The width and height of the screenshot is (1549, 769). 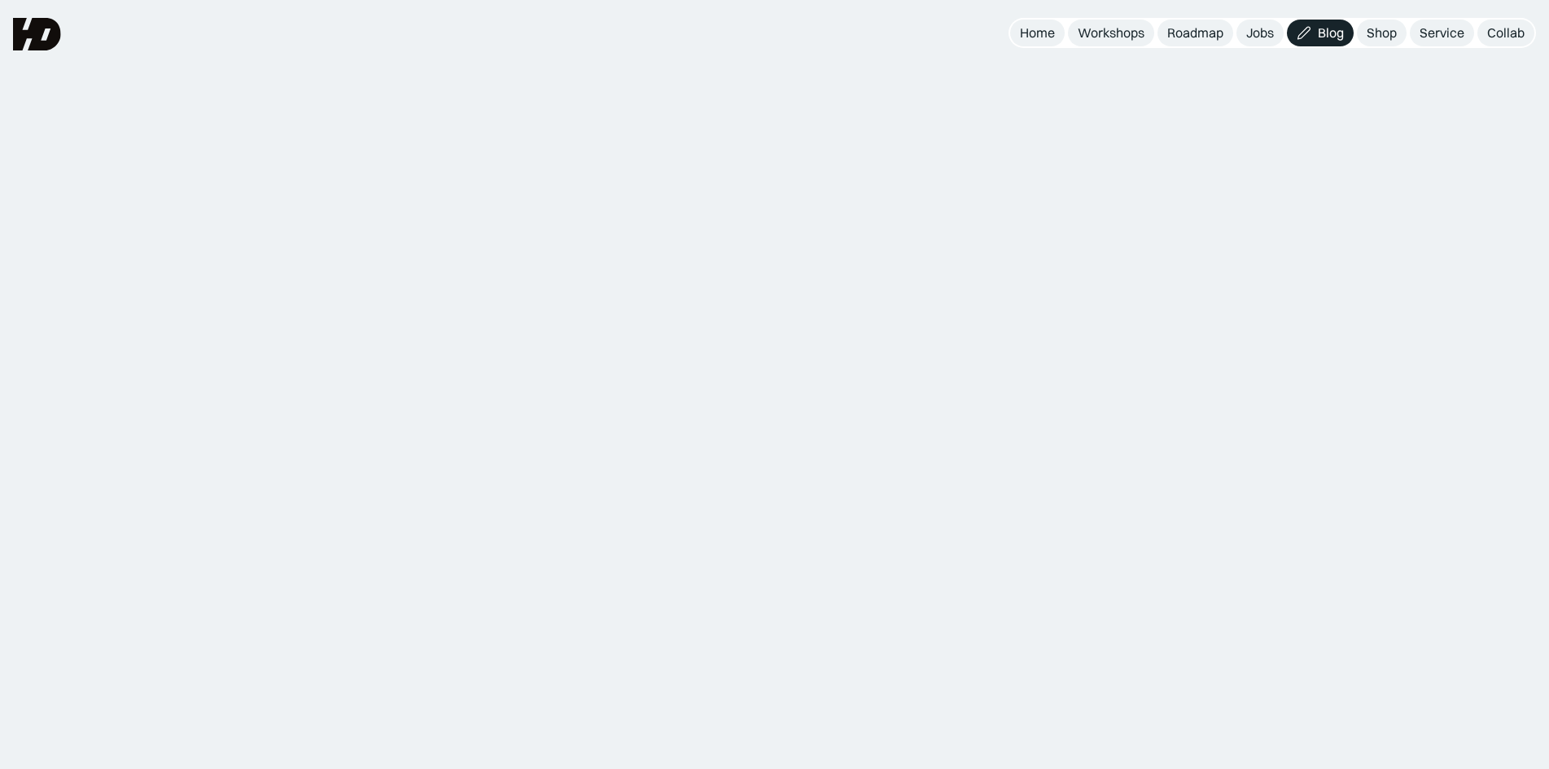 What do you see at coordinates (1321, 33) in the screenshot?
I see `a: Blog` at bounding box center [1321, 33].